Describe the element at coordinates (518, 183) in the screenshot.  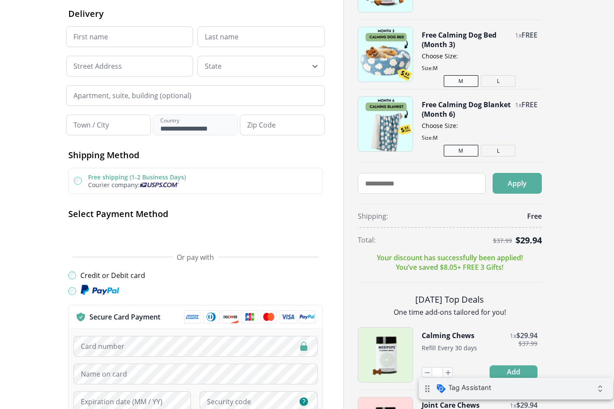
I see `button: Apply` at that location.